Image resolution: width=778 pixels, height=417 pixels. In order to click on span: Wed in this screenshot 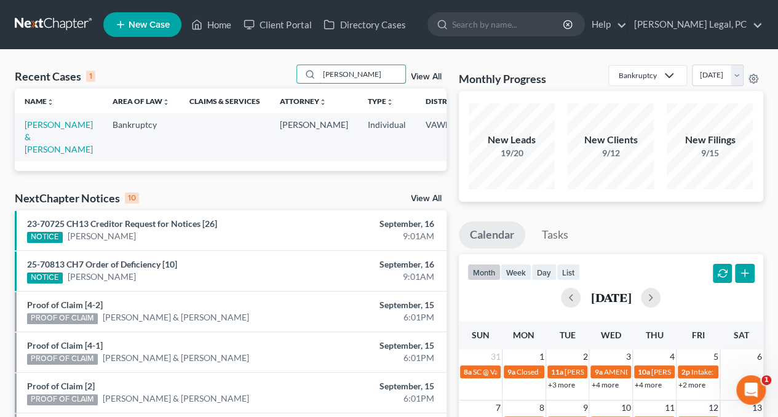, I will do `click(611, 335)`.